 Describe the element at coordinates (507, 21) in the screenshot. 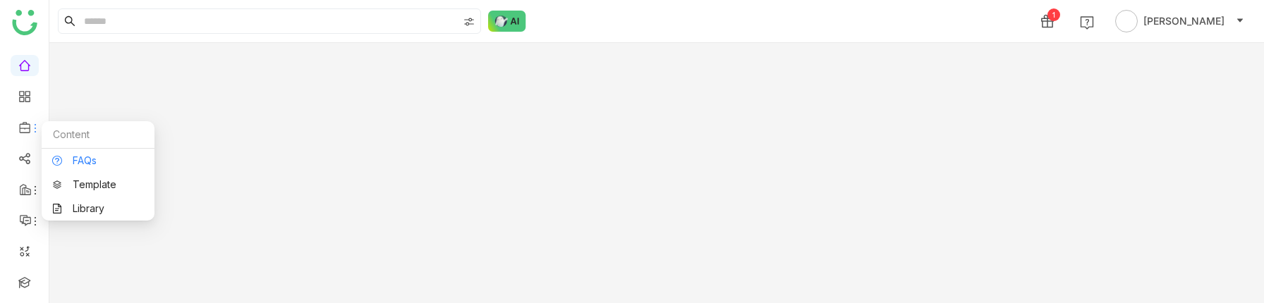

I see `img: ask-buddy-normal.svg` at that location.